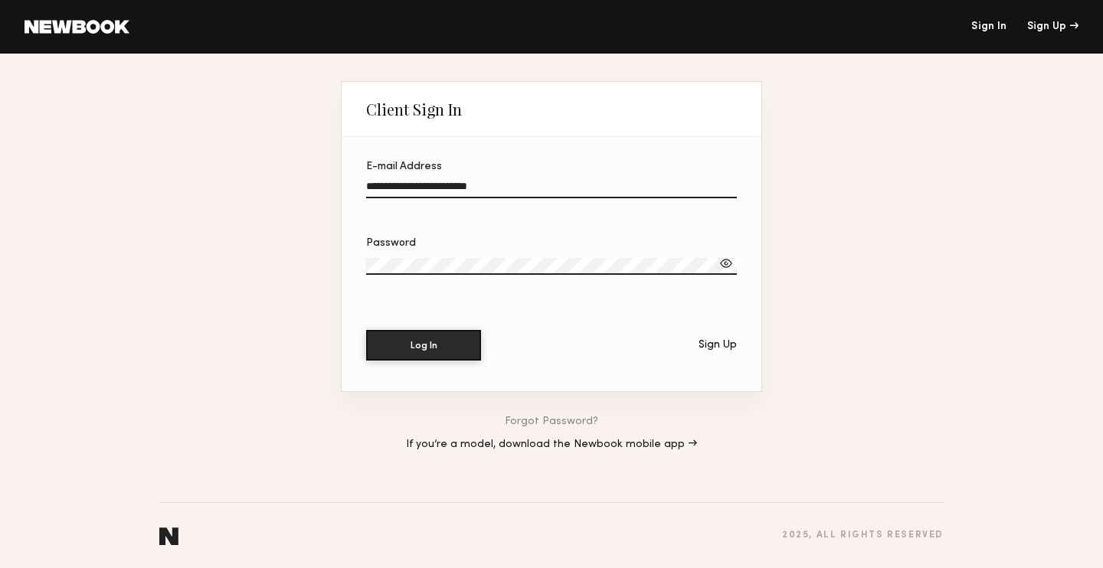 This screenshot has width=1103, height=568. What do you see at coordinates (551, 167) in the screenshot?
I see `div: E-mail Address` at bounding box center [551, 167].